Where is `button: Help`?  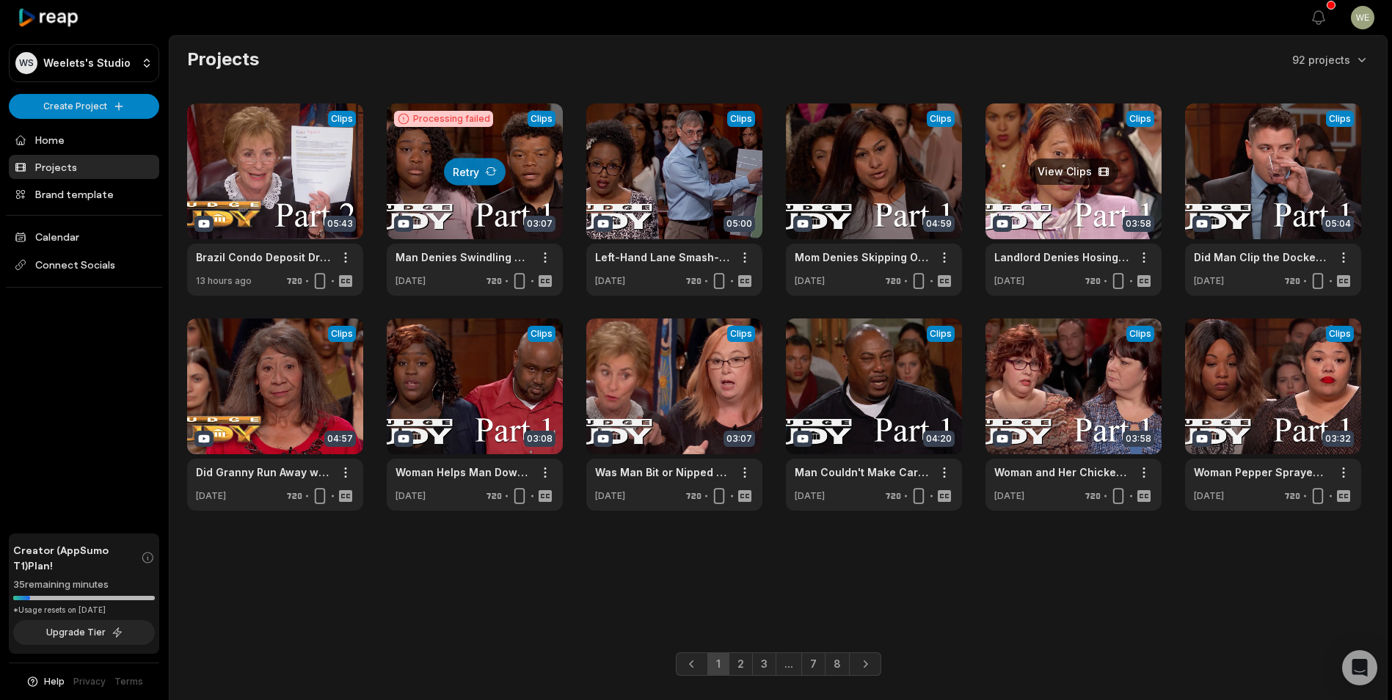 button: Help is located at coordinates (45, 682).